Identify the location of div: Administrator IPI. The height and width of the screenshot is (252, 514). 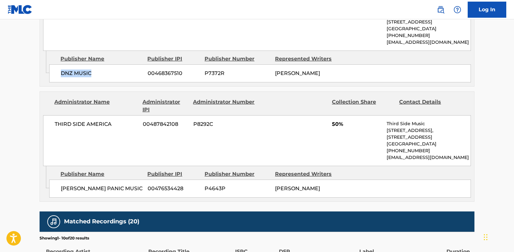
(165, 106).